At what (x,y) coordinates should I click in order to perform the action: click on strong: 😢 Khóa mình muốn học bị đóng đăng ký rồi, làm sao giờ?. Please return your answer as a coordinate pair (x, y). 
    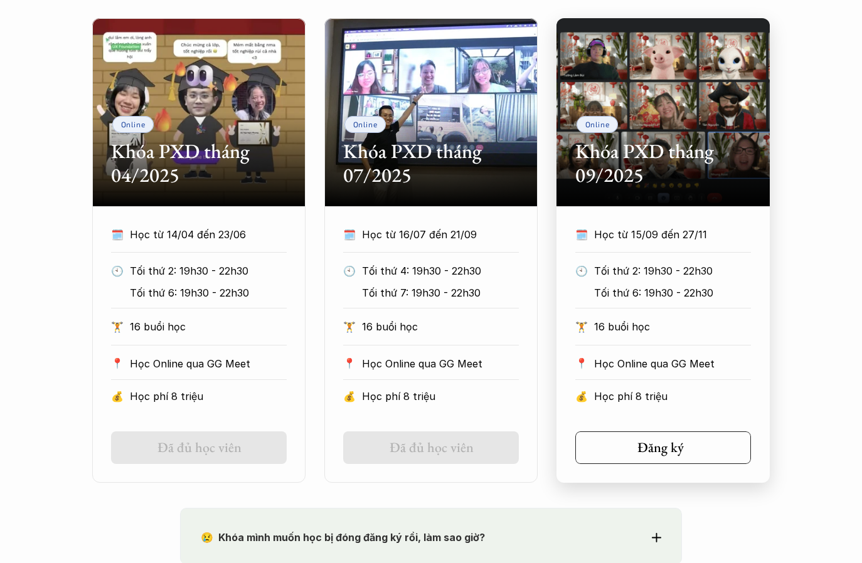
    Looking at the image, I should click on (343, 538).